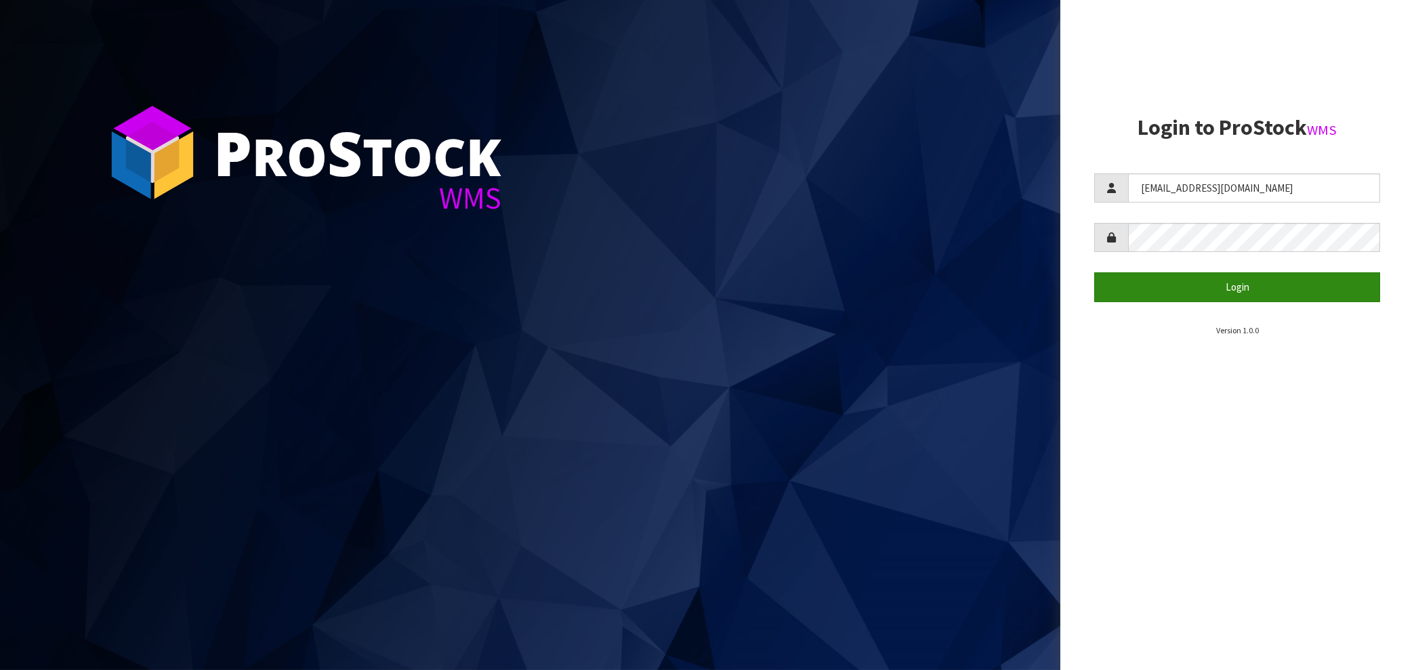 The width and height of the screenshot is (1414, 670). What do you see at coordinates (357, 152) in the screenshot?
I see `div: ro tock` at bounding box center [357, 152].